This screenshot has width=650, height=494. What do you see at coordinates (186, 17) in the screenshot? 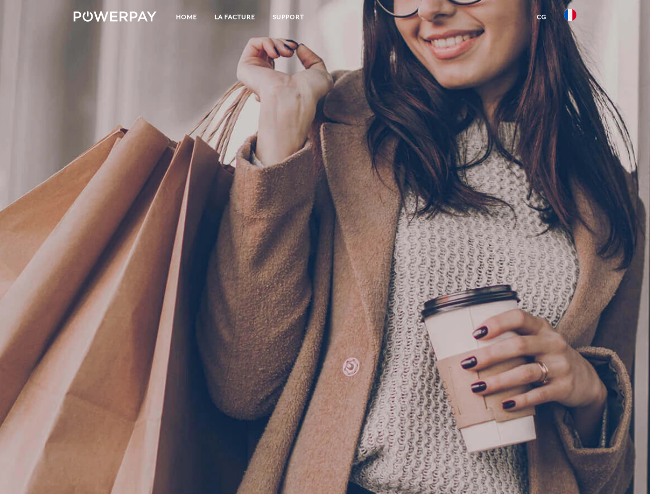
I see `a: Home` at bounding box center [186, 17].